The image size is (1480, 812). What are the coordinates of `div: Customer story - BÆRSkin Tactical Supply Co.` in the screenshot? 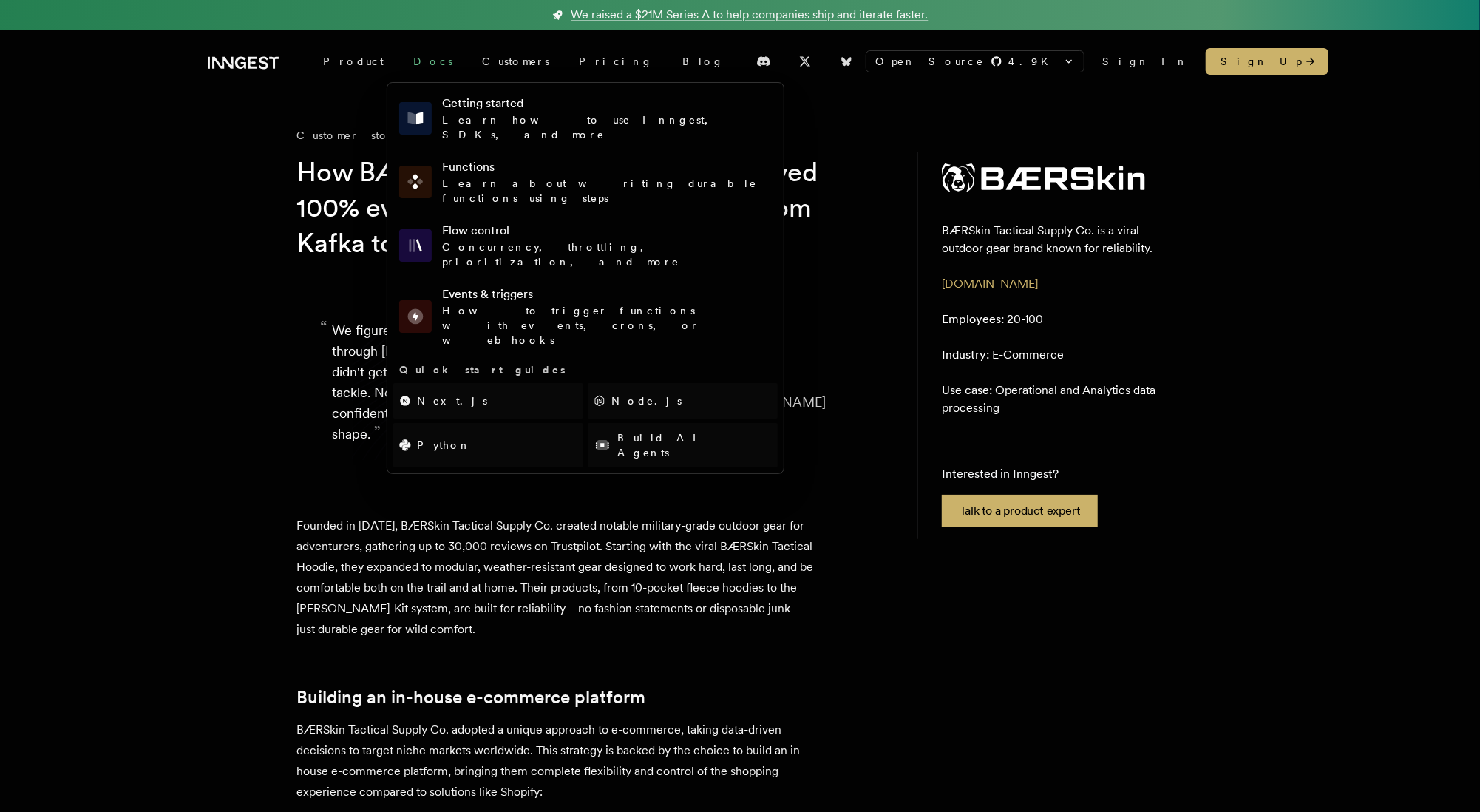 It's located at (593, 136).